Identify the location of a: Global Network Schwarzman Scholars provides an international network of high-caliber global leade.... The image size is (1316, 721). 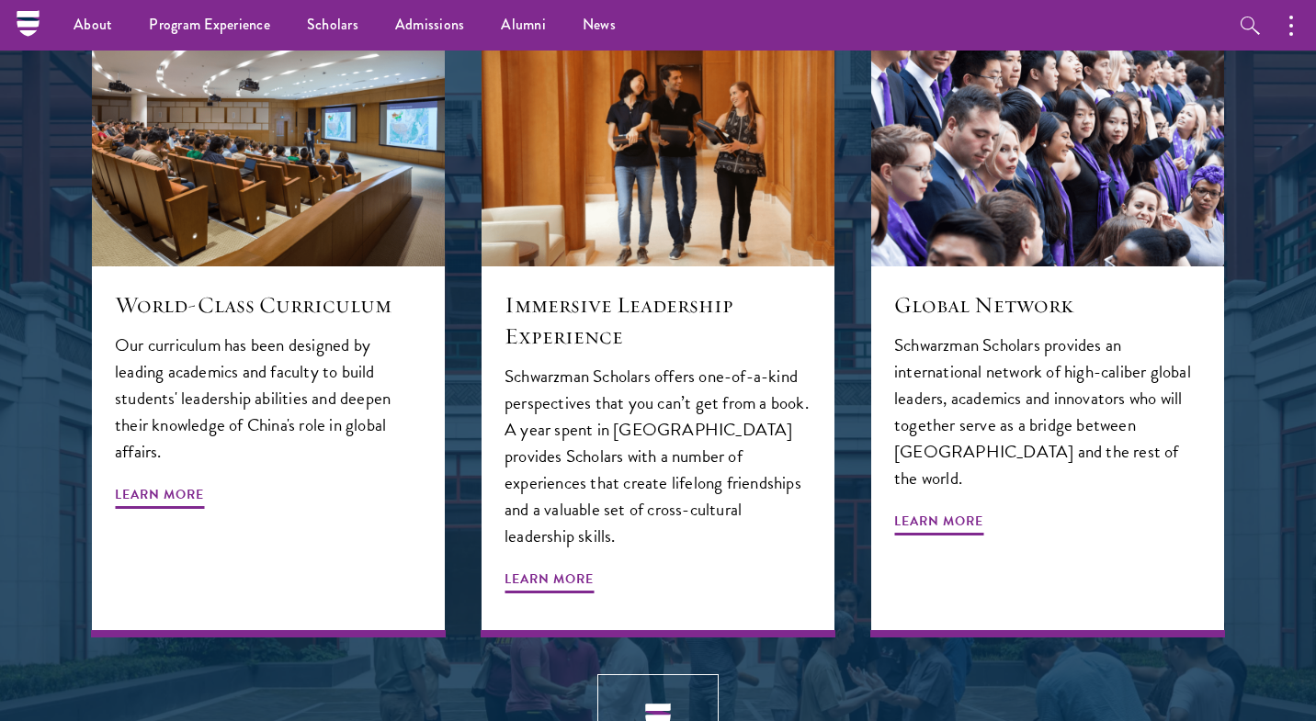
(1048, 335).